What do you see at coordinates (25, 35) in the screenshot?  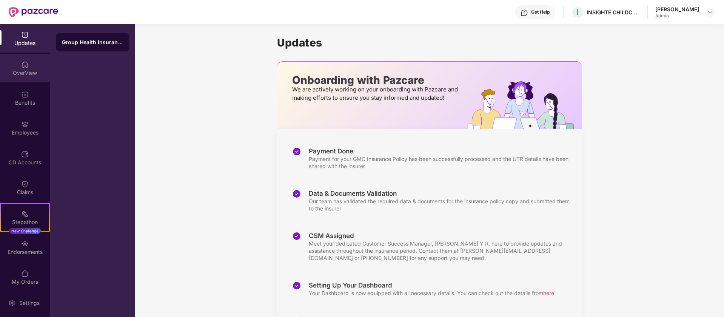 I see `img: svg+xml;base64,PHN2ZyBpZD0iVXBkYXRlZCIgeG1sbnM9Imh0dHA6Ly93d3cudzMub3JnLzIwMDAvc3ZnIiB3aWR0aD0iMj...` at bounding box center [25, 35].